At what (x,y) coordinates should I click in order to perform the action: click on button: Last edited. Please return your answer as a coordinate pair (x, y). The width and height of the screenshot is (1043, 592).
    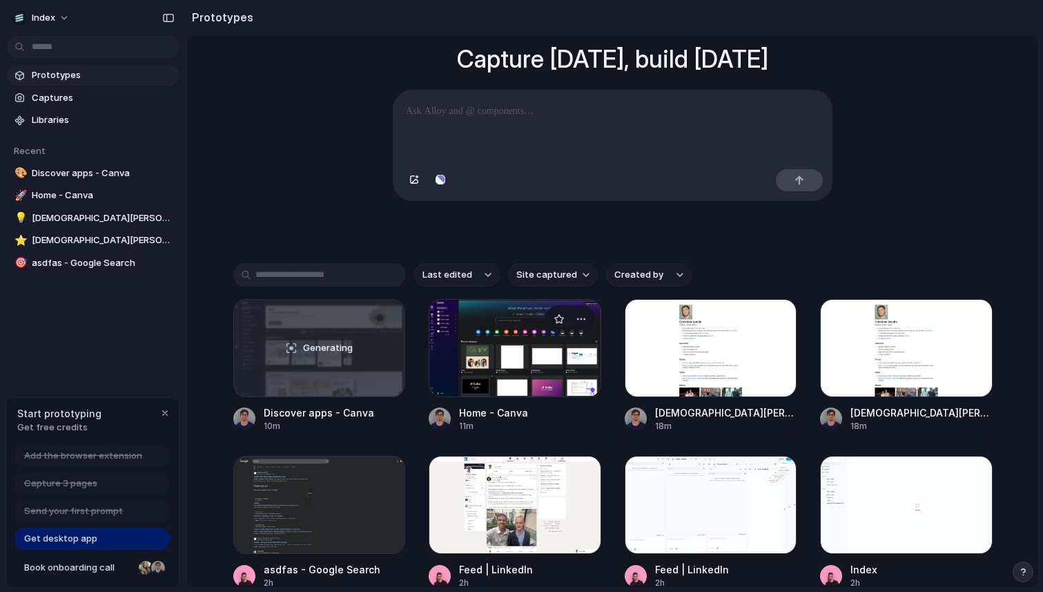
    Looking at the image, I should click on (457, 275).